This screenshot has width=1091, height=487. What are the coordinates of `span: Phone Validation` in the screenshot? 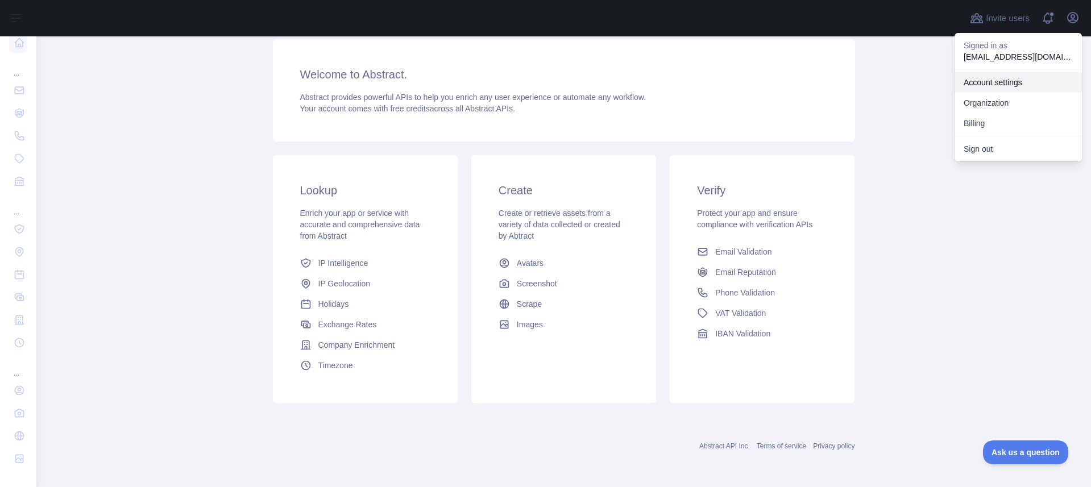 It's located at (745, 293).